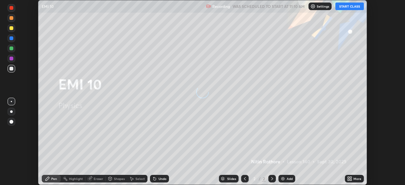  Describe the element at coordinates (269, 6) in the screenshot. I see `h5: WAS SCHEDULED TO START AT 11:10 AM` at that location.